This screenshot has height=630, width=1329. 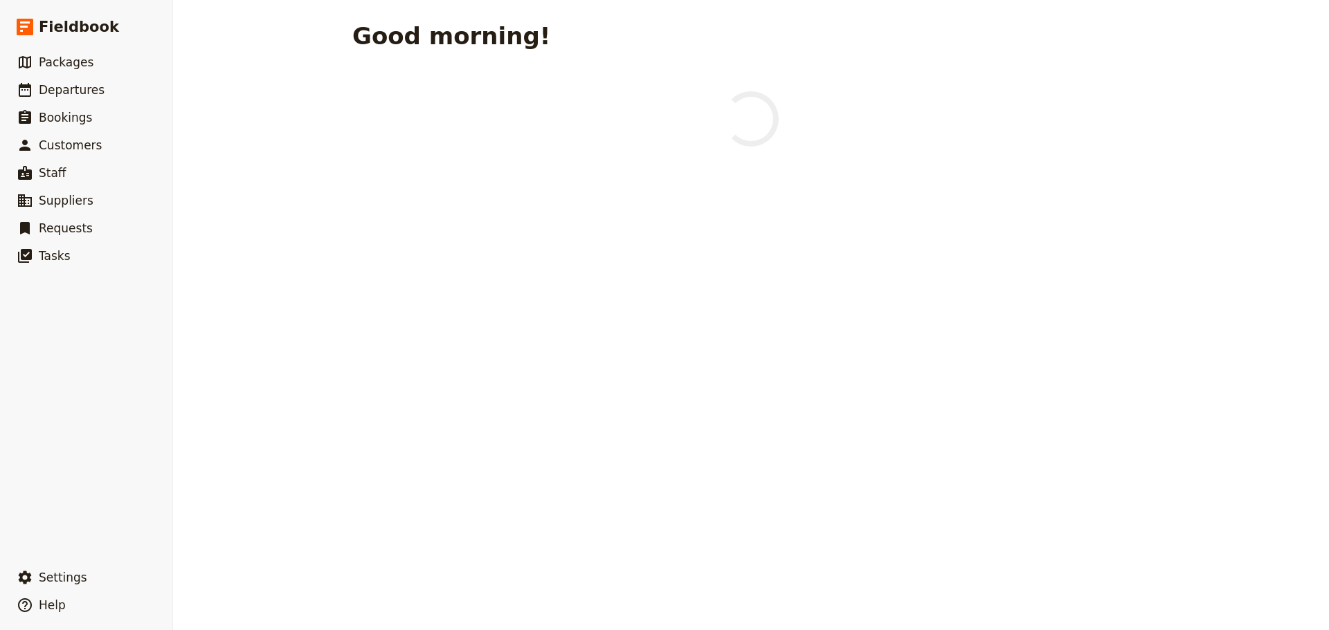 I want to click on span: Help, so click(x=52, y=605).